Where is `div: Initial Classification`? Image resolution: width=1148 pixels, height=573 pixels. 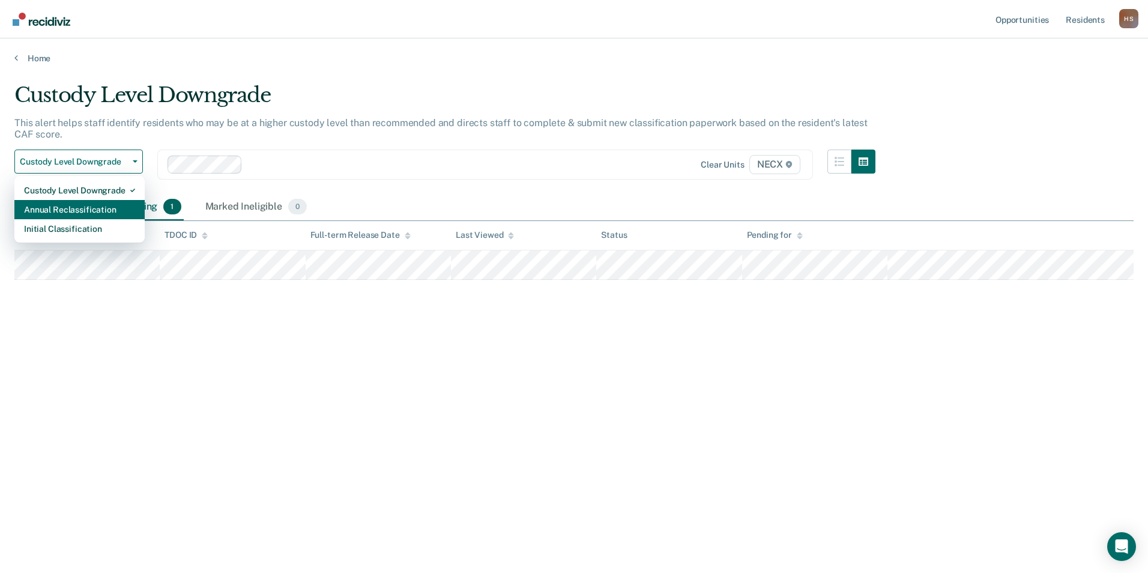
div: Initial Classification is located at coordinates (79, 229).